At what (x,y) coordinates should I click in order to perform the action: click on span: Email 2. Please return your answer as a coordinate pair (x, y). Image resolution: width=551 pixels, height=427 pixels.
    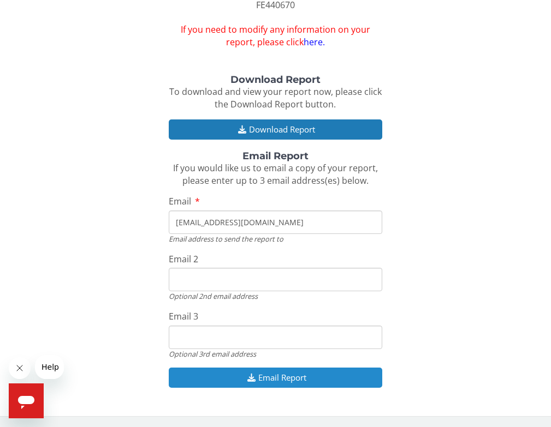
    Looking at the image, I should click on (183, 259).